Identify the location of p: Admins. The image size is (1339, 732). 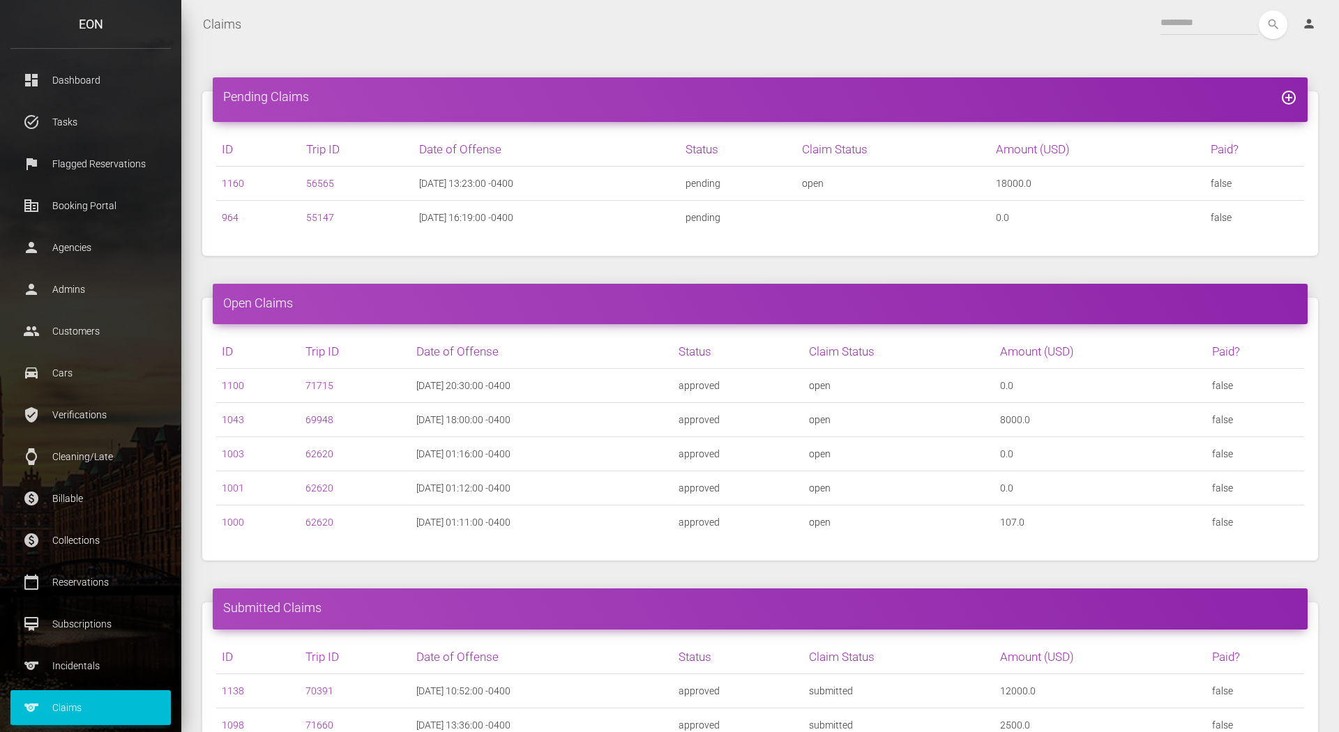
(91, 289).